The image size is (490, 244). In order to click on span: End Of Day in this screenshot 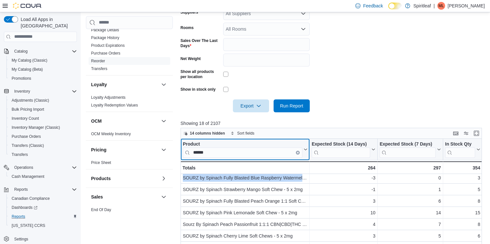, I will do `click(101, 210)`.